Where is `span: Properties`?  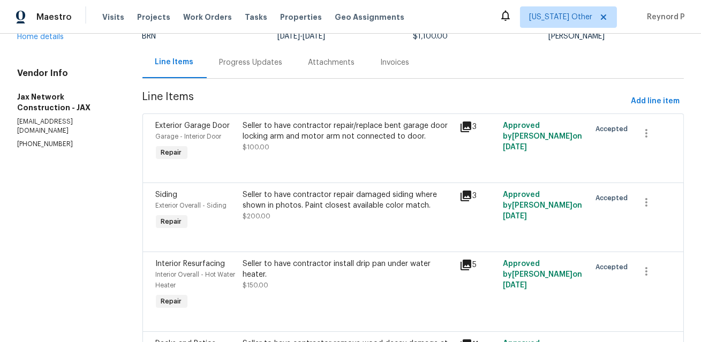
span: Properties is located at coordinates (301, 17).